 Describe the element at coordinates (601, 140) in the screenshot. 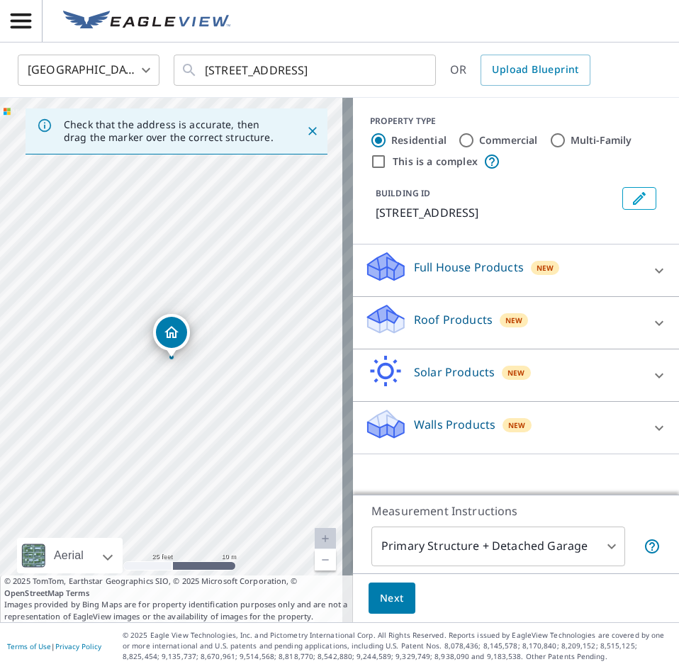

I see `label: Multi-Family` at that location.